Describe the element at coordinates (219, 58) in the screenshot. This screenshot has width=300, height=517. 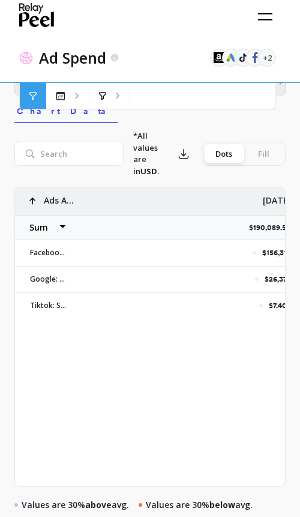
I see `img: api.amazonads.svg` at that location.